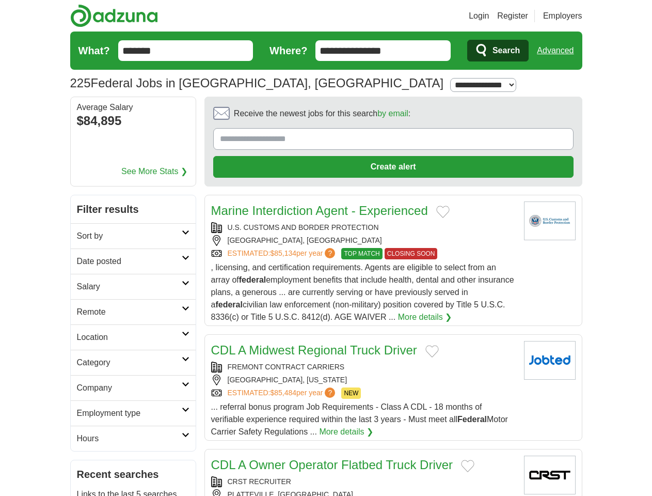 The height and width of the screenshot is (496, 652). What do you see at coordinates (320, 210) in the screenshot?
I see `a: Marine Interdiction Agent - Experienced` at bounding box center [320, 210].